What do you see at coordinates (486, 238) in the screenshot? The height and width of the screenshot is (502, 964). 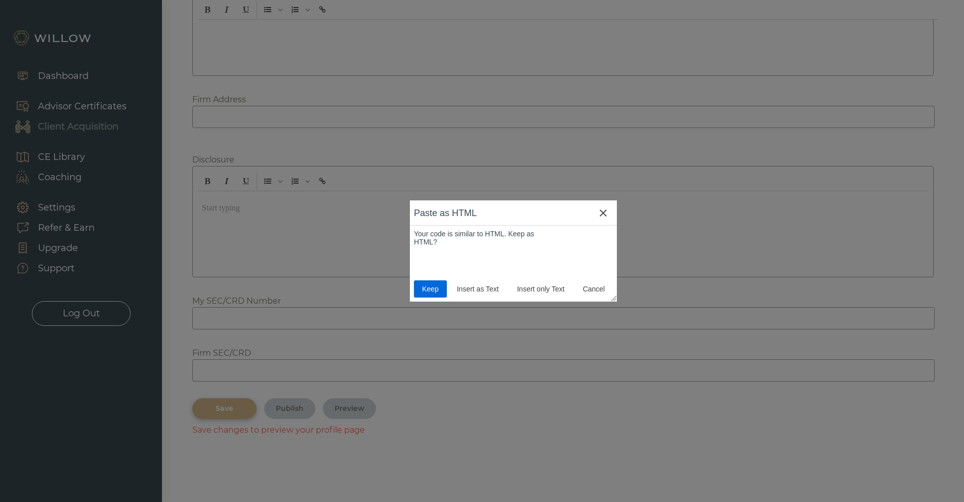 I see `div: Your code is similar to HTML. Keep as HTML?` at bounding box center [486, 238].